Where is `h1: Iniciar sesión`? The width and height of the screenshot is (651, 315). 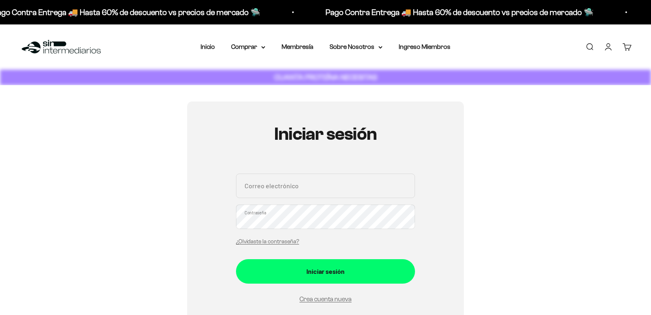 h1: Iniciar sesión is located at coordinates (326, 134).